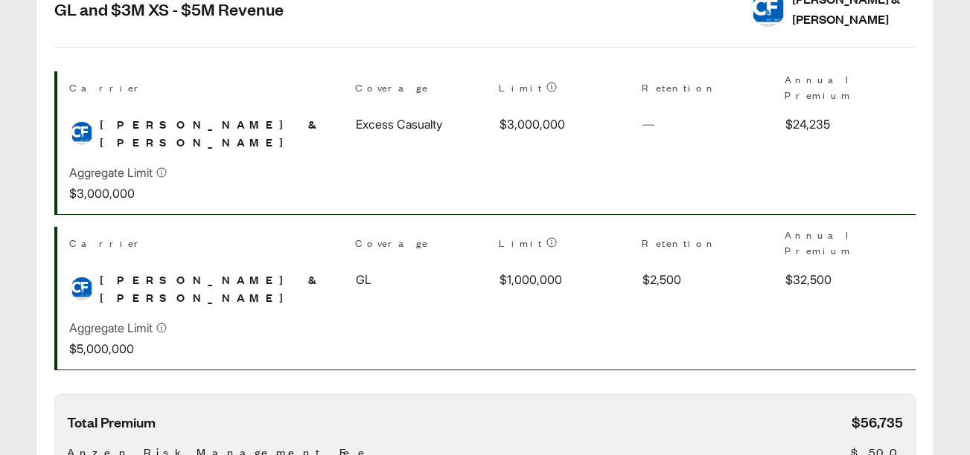 This screenshot has width=970, height=455. I want to click on span: $56,735, so click(877, 422).